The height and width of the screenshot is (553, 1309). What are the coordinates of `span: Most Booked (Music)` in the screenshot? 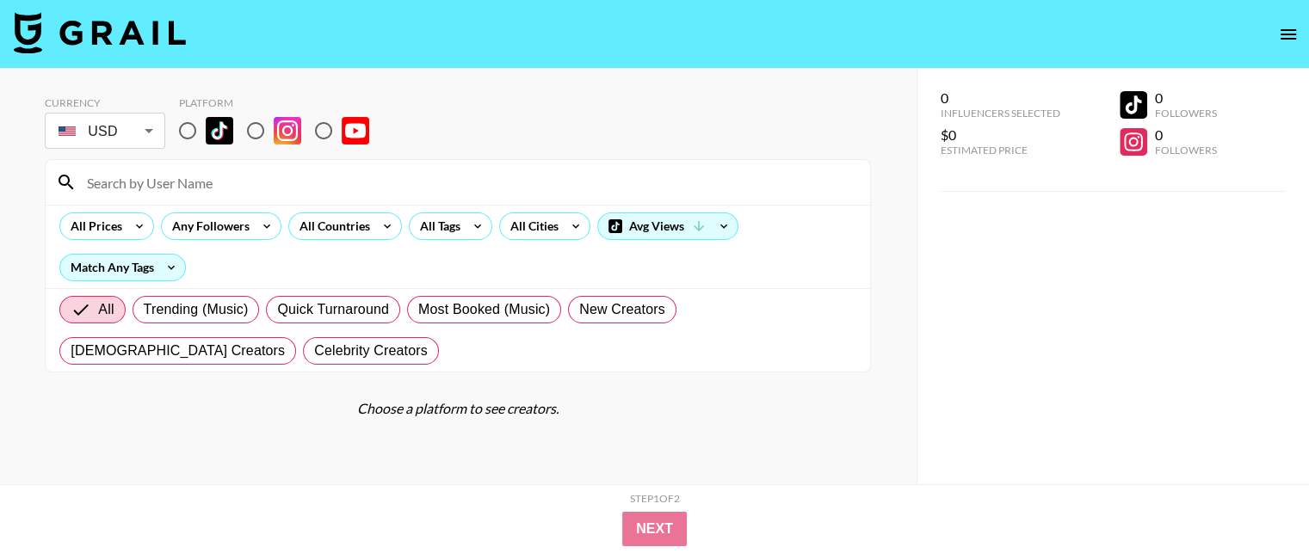 It's located at (484, 310).